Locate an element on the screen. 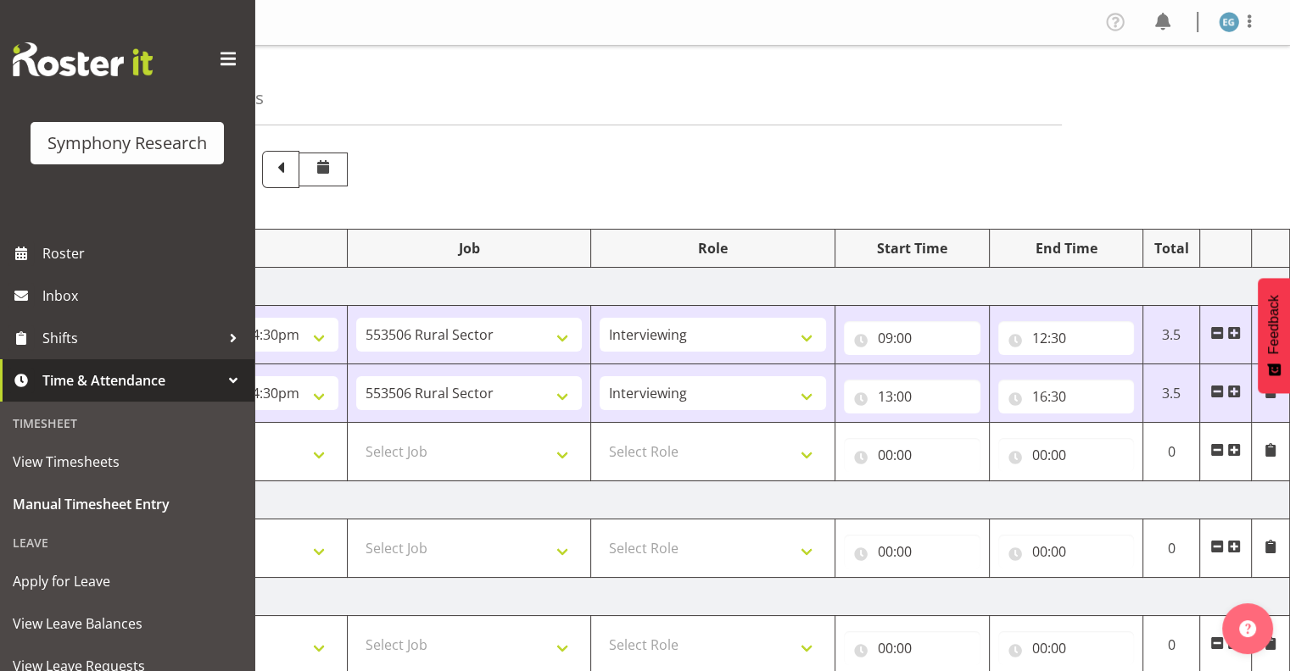 This screenshot has height=671, width=1290. img: Rosterit website logo is located at coordinates (82, 59).